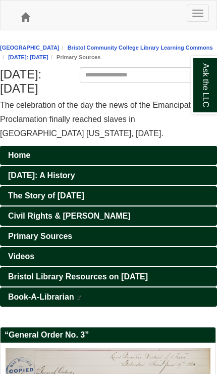  I want to click on h2: “General Order No. 3”, so click(108, 335).